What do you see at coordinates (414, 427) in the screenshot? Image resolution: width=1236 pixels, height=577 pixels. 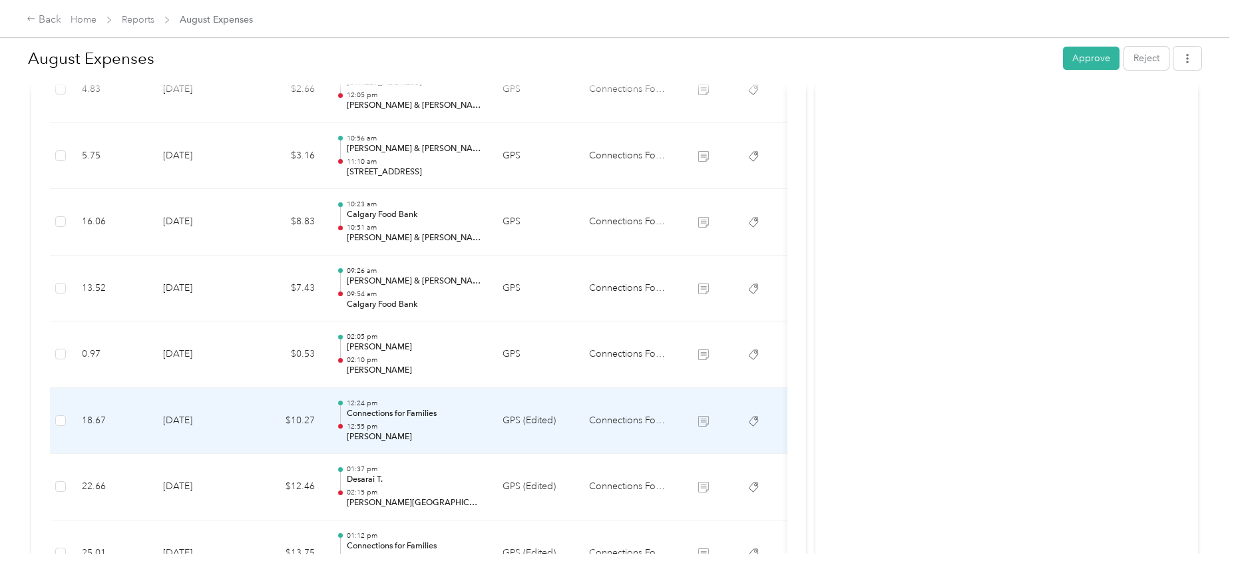 I see `p: 12:55 pm` at bounding box center [414, 427].